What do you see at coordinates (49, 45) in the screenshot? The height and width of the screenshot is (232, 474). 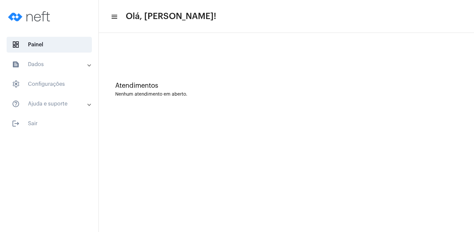 I see `span: Painel` at bounding box center [49, 45].